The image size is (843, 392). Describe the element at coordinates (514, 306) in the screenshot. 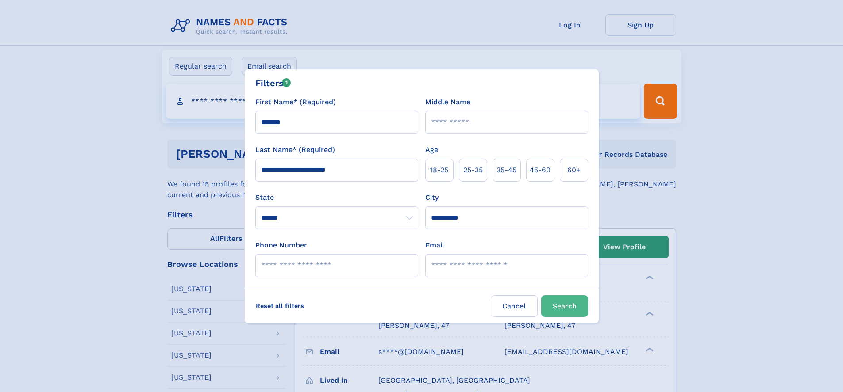

I see `label: Cancel` at that location.